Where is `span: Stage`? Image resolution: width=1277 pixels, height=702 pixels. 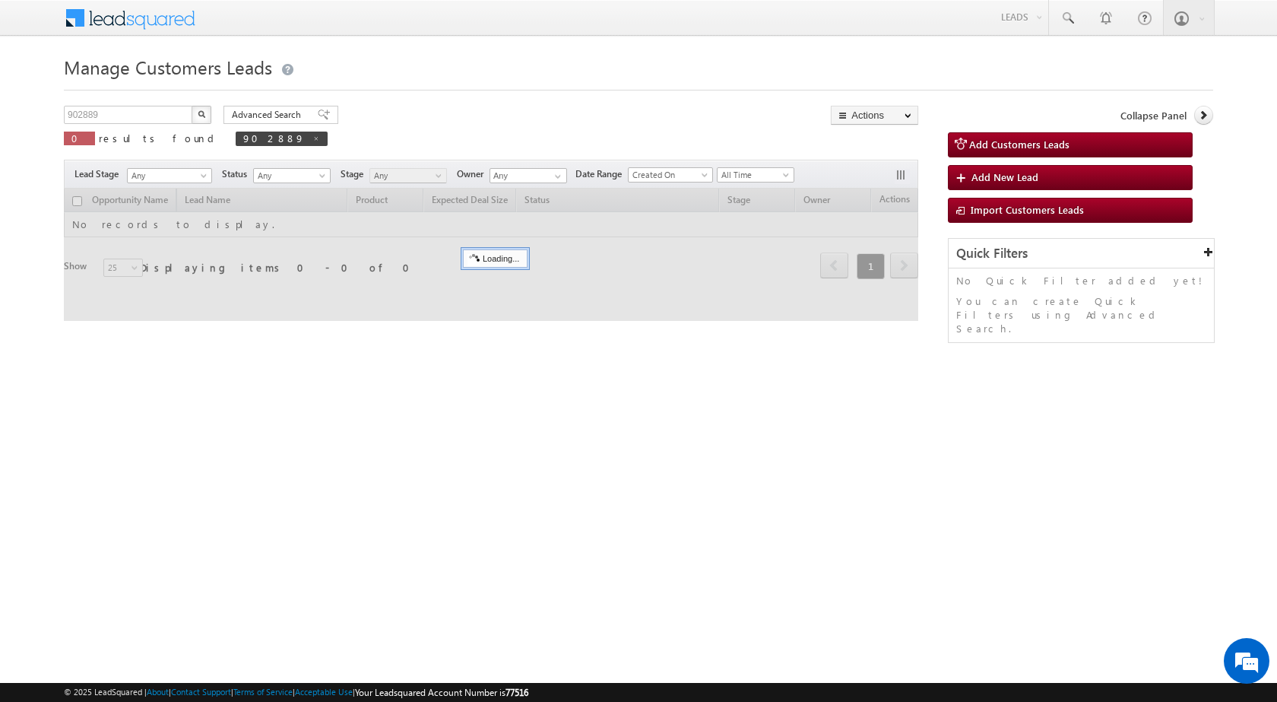 span: Stage is located at coordinates (355, 174).